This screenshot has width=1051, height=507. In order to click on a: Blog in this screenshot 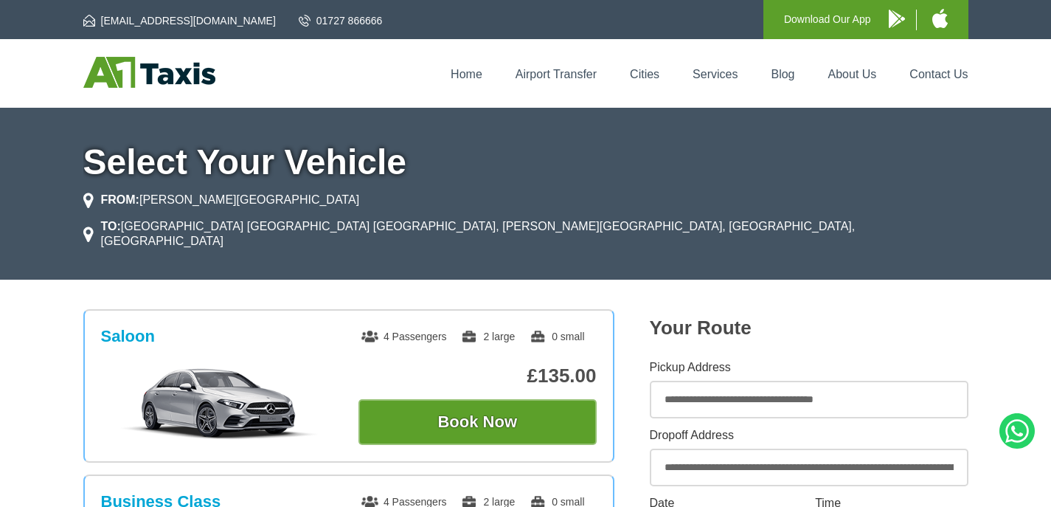, I will do `click(782, 74)`.